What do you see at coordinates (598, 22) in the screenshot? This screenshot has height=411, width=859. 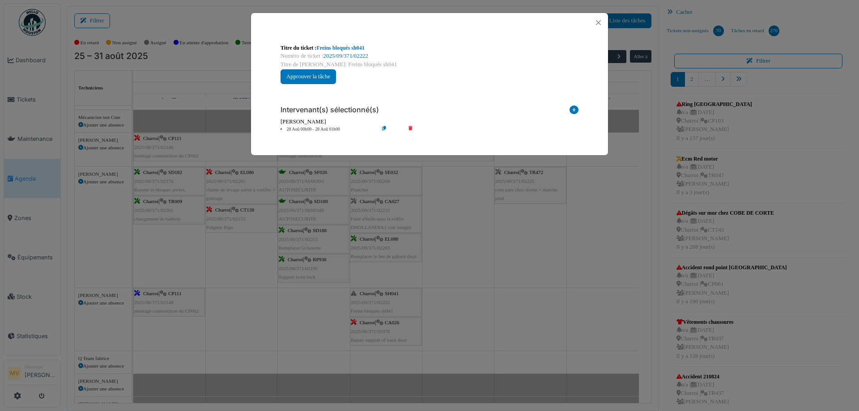 I see `button: Close` at bounding box center [598, 22].